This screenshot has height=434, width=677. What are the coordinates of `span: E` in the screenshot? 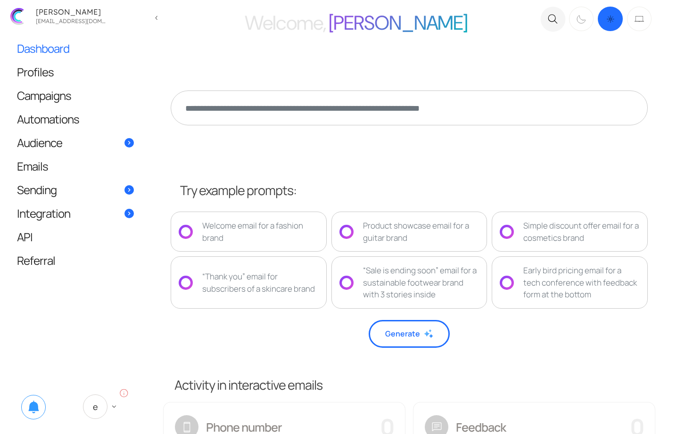 It's located at (95, 407).